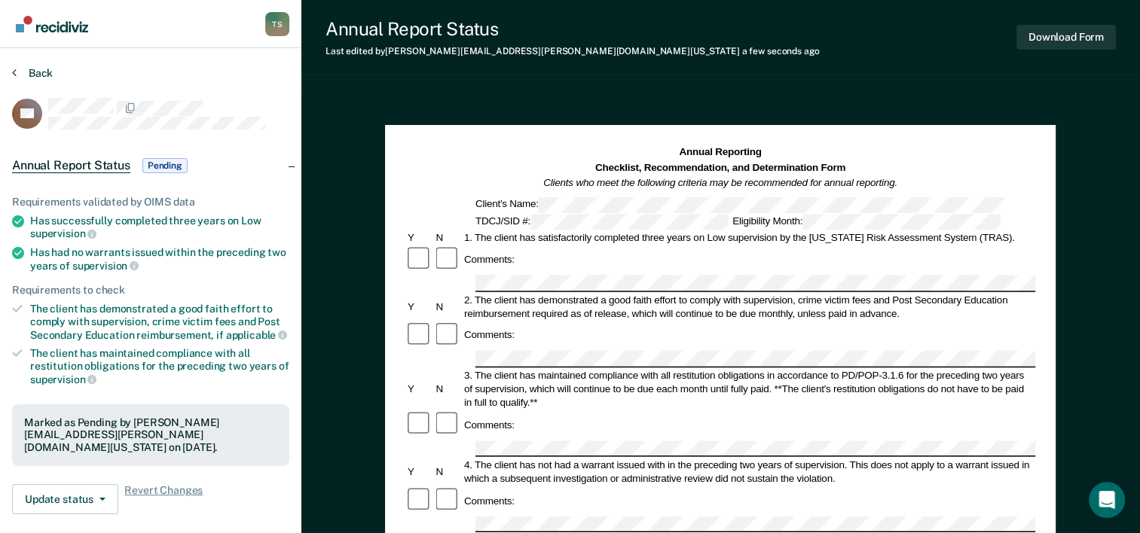 This screenshot has width=1140, height=533. What do you see at coordinates (160, 366) in the screenshot?
I see `div: The client has maintained compliance with all restitution obligations for the preceding two years of` at bounding box center [160, 366].